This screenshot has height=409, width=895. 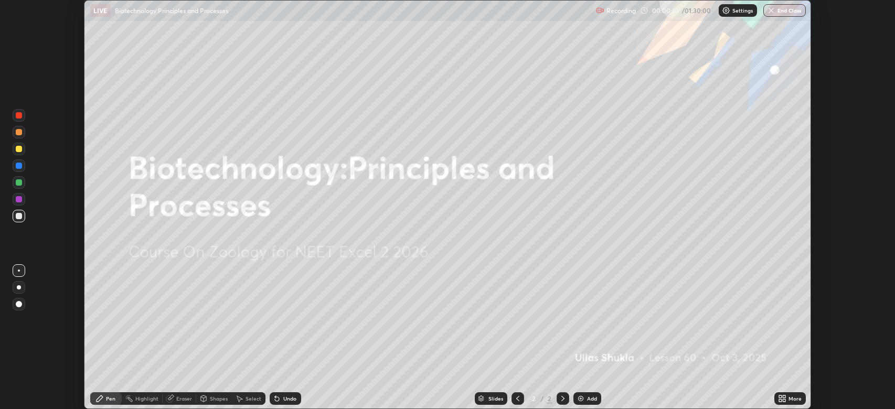 What do you see at coordinates (184, 399) in the screenshot?
I see `div: Eraser` at bounding box center [184, 399].